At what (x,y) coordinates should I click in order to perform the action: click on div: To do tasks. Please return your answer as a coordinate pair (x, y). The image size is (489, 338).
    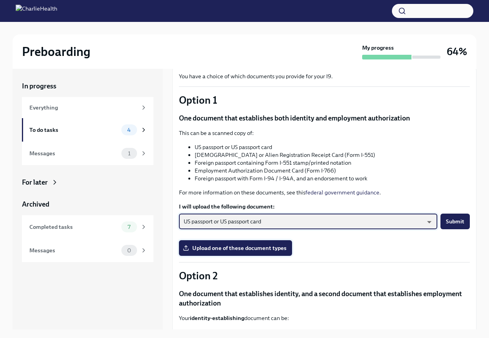
    Looking at the image, I should click on (74, 130).